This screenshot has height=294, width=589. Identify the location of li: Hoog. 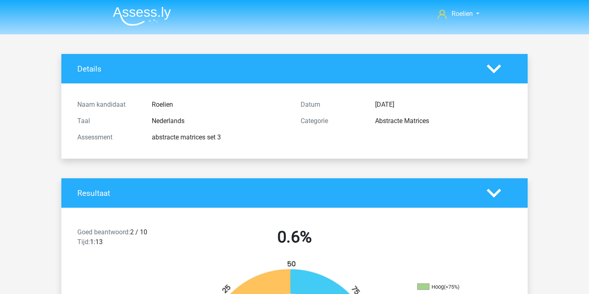
(458, 287).